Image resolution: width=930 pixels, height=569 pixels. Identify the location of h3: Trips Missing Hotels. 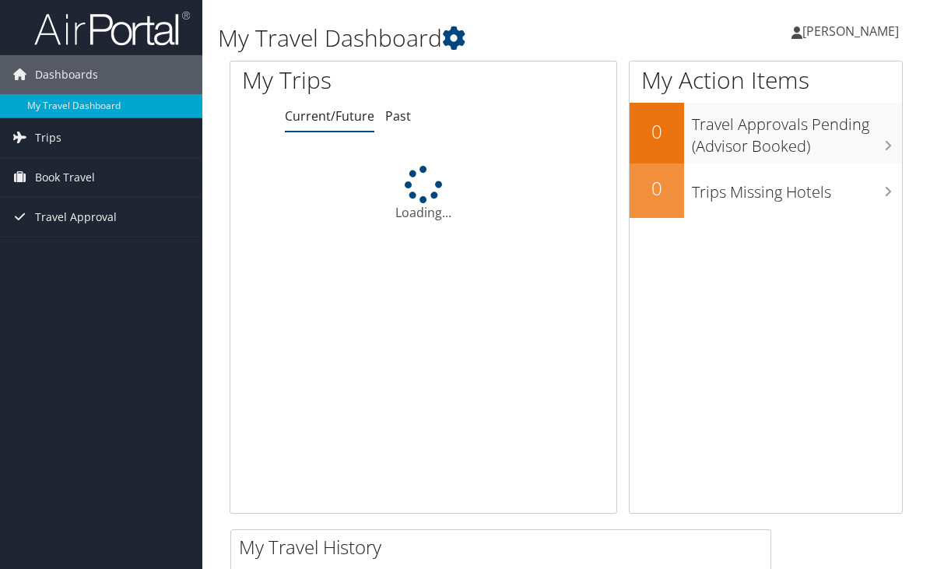
(797, 188).